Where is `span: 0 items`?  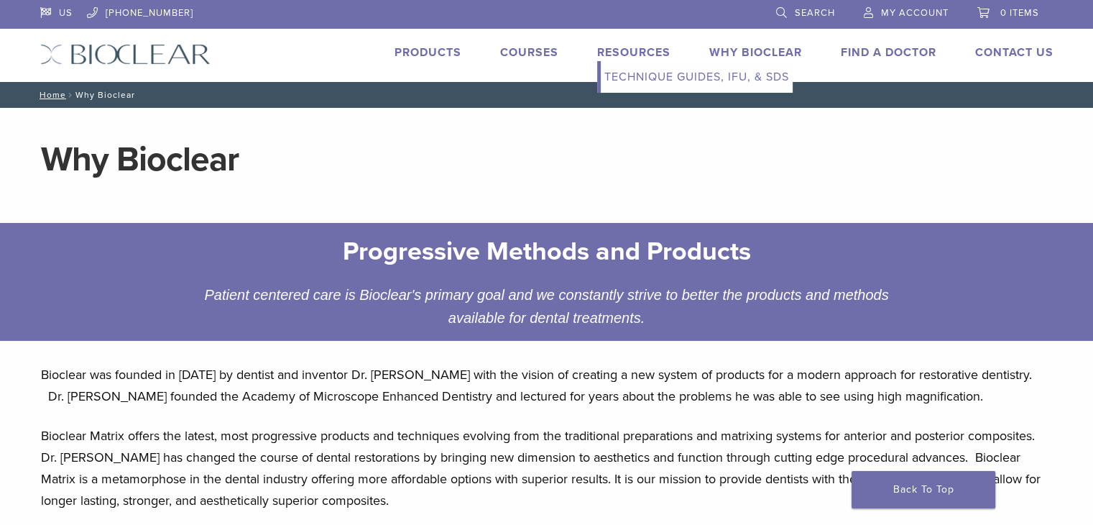 span: 0 items is located at coordinates (1020, 13).